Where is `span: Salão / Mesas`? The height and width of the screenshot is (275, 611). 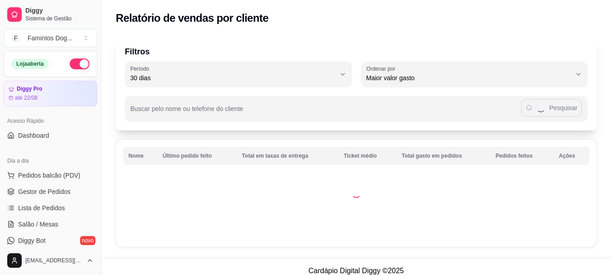 span: Salão / Mesas is located at coordinates (38, 224).